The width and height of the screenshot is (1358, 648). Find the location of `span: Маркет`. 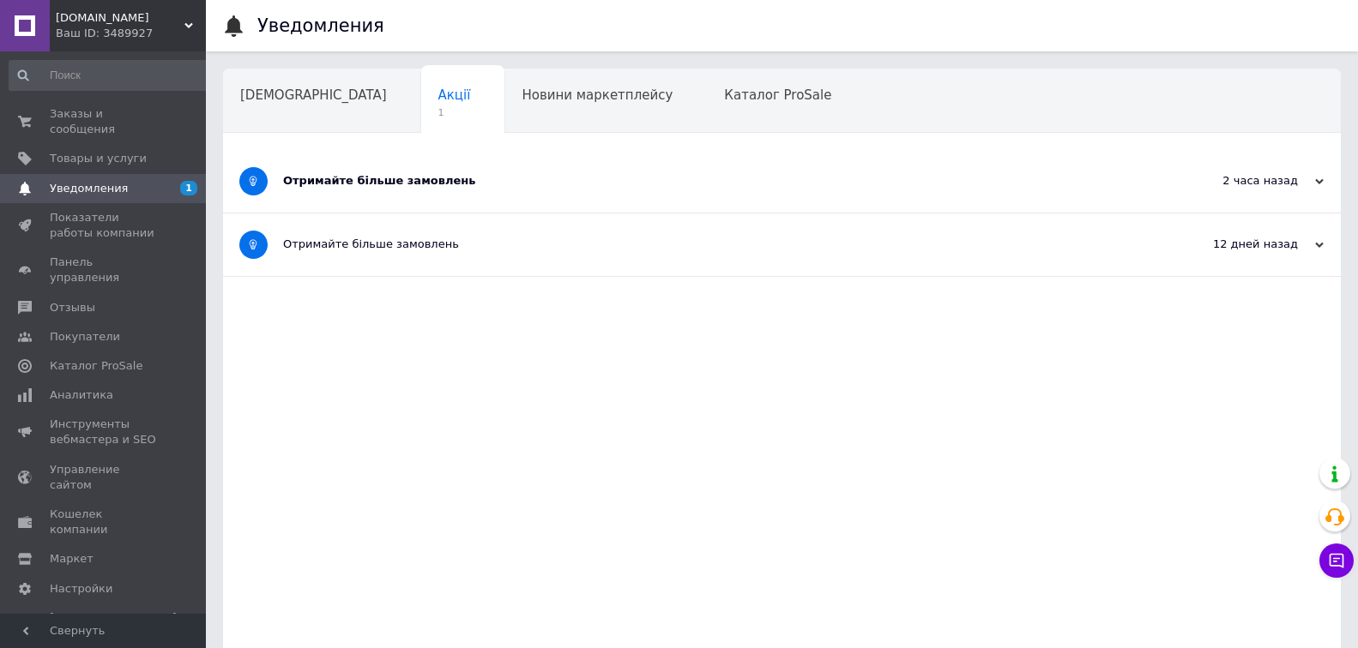

span: Маркет is located at coordinates (71, 559).